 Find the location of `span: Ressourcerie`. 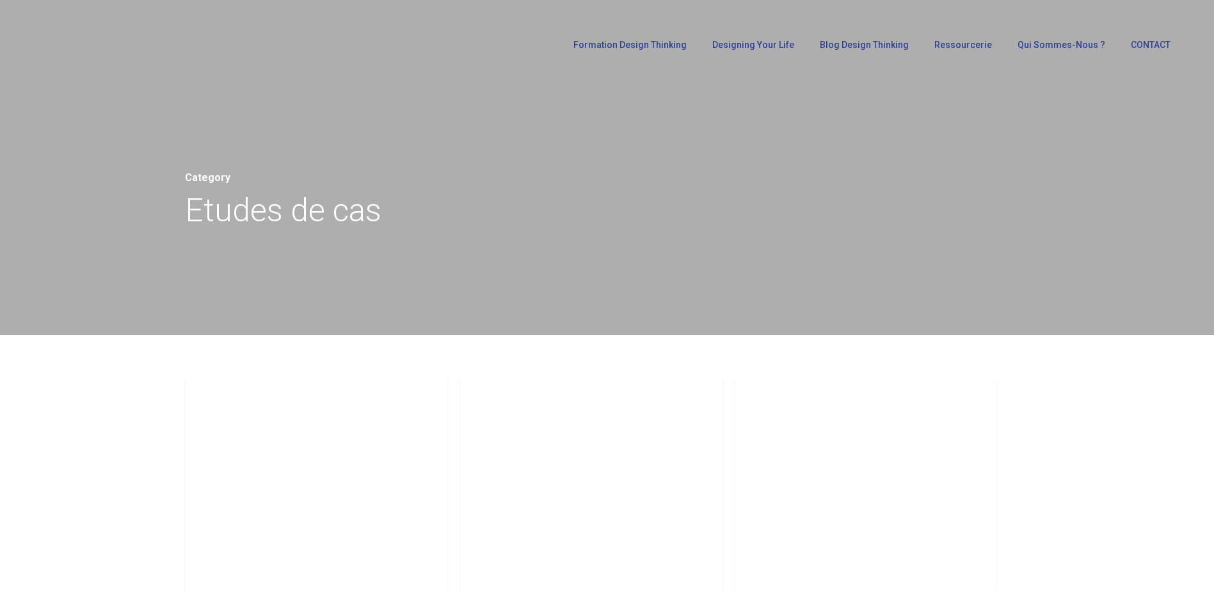

span: Ressourcerie is located at coordinates (963, 45).